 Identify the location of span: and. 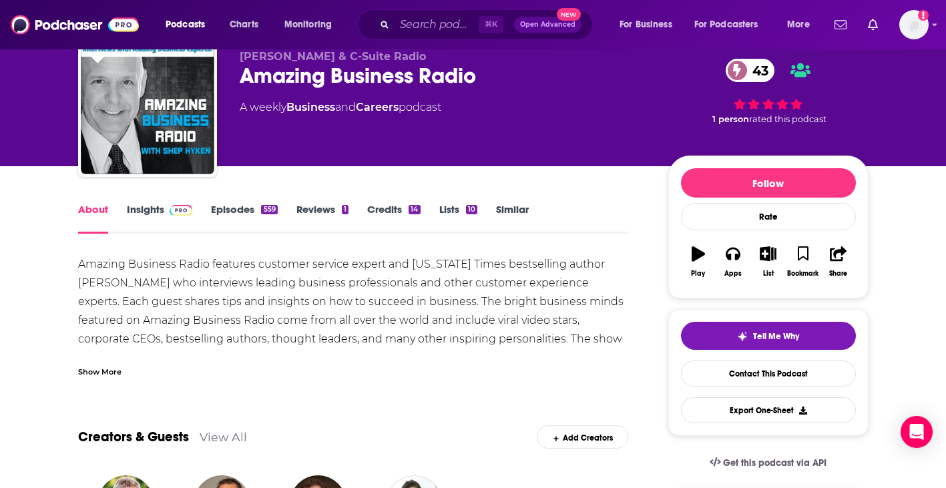
(345, 107).